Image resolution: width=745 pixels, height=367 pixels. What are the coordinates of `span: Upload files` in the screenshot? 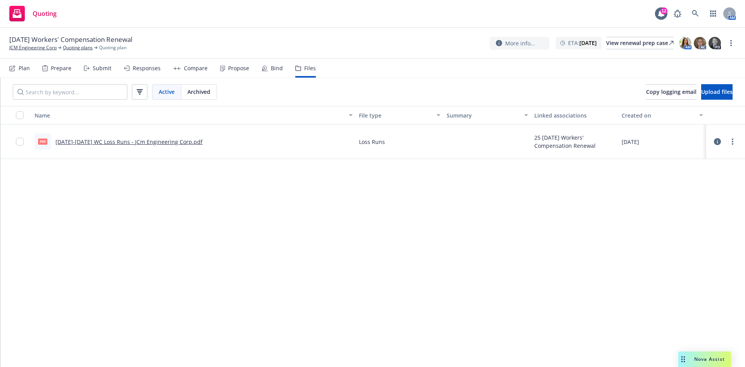 It's located at (717, 92).